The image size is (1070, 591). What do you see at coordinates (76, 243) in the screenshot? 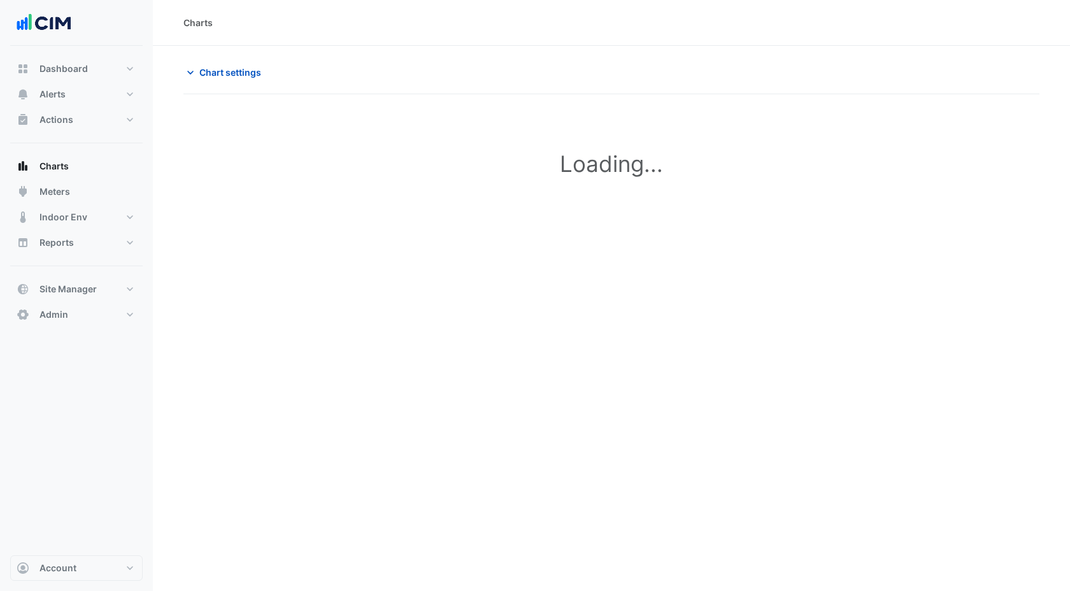
I see `button: Reports` at bounding box center [76, 243].